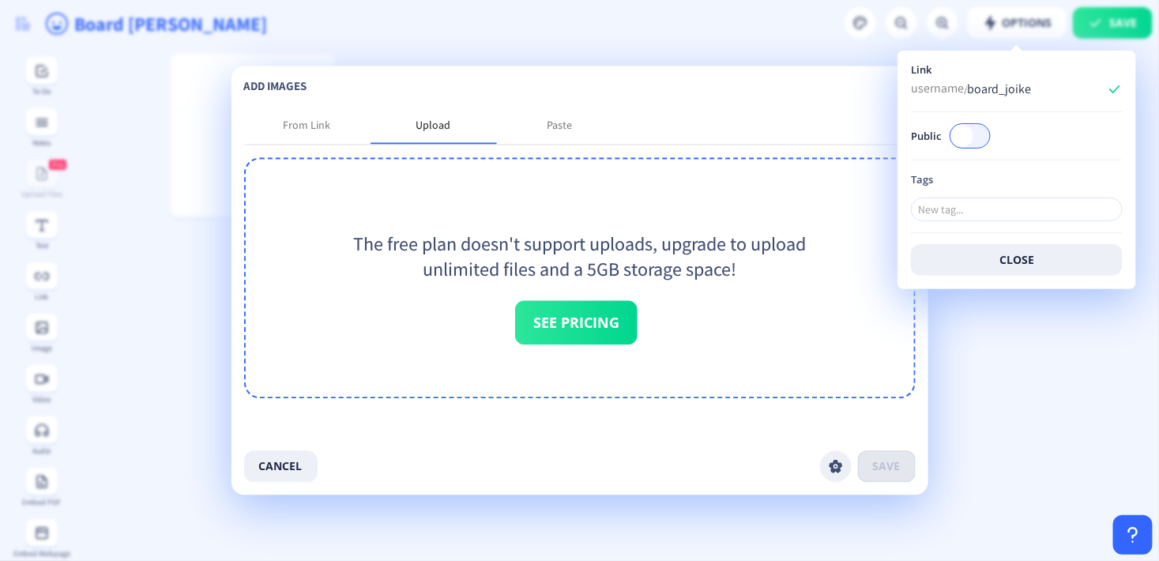  Describe the element at coordinates (280, 467) in the screenshot. I see `button: cancel` at that location.